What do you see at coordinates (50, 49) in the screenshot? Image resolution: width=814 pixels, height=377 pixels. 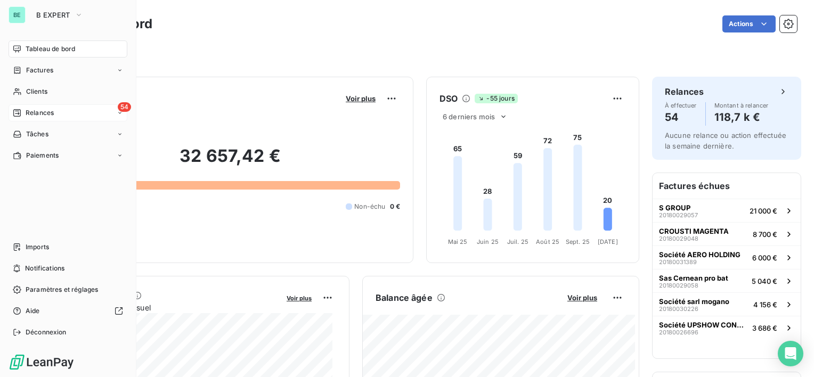 I see `span: Tableau de bord` at bounding box center [50, 49].